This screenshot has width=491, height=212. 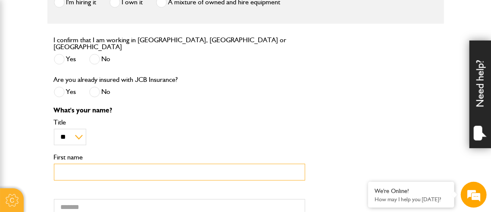 I want to click on img: d_20077148190_company_1631870298795_20077148190, so click(x=25, y=54).